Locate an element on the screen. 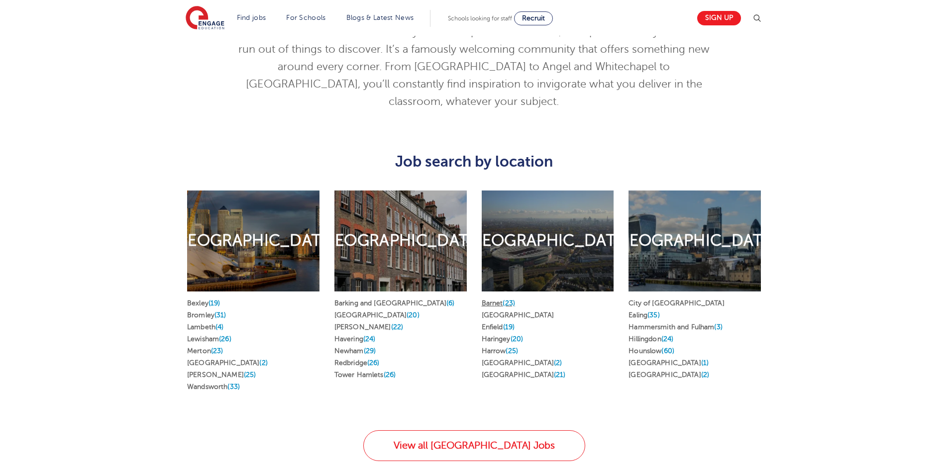  span: (60) is located at coordinates (668, 351).